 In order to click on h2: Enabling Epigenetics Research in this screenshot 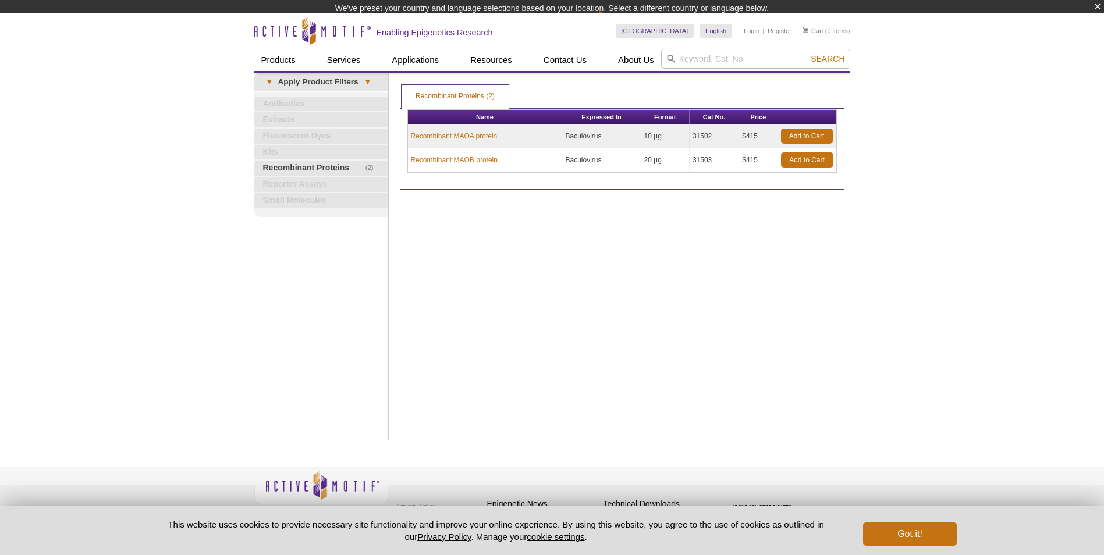, I will do `click(435, 33)`.